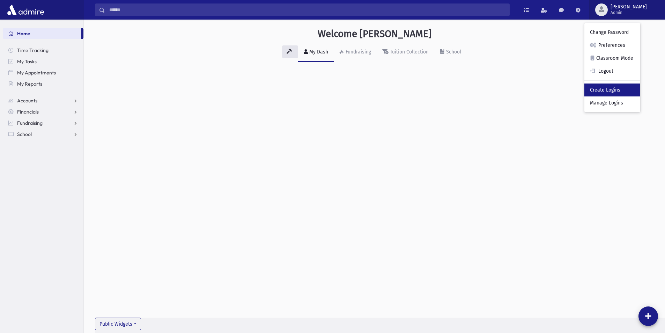 This screenshot has width=665, height=333. I want to click on a: Time Tracking, so click(43, 50).